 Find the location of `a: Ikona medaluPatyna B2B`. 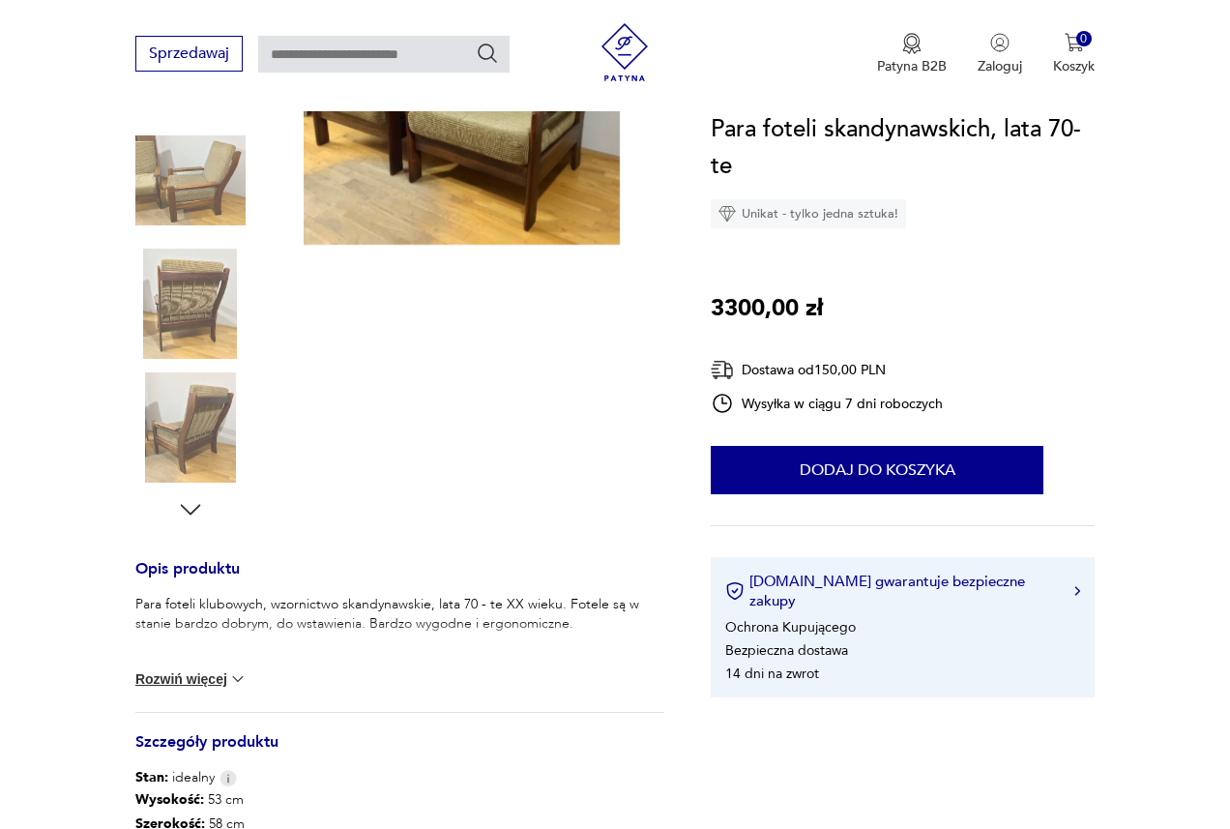

a: Ikona medaluPatyna B2B is located at coordinates (912, 54).